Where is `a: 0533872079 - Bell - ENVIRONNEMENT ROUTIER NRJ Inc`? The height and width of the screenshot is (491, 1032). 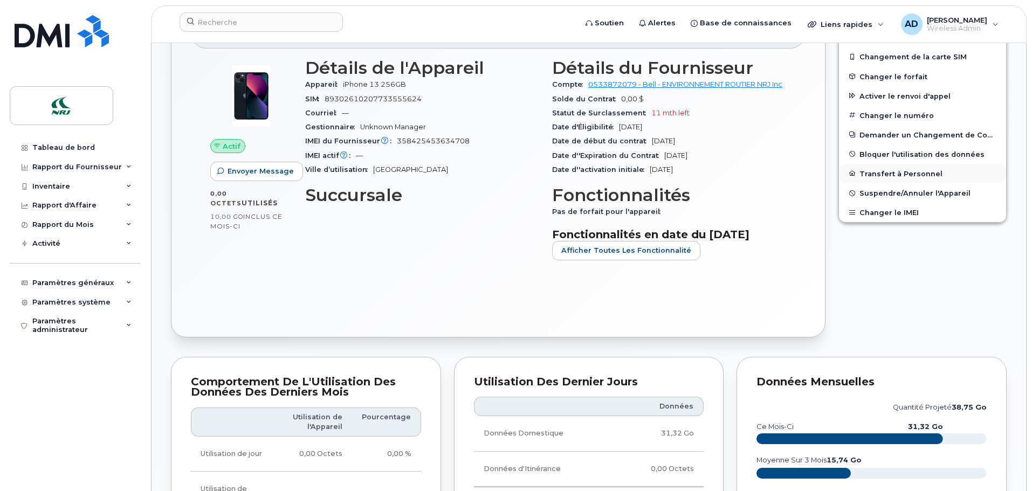
a: 0533872079 - Bell - ENVIRONNEMENT ROUTIER NRJ Inc is located at coordinates (685, 84).